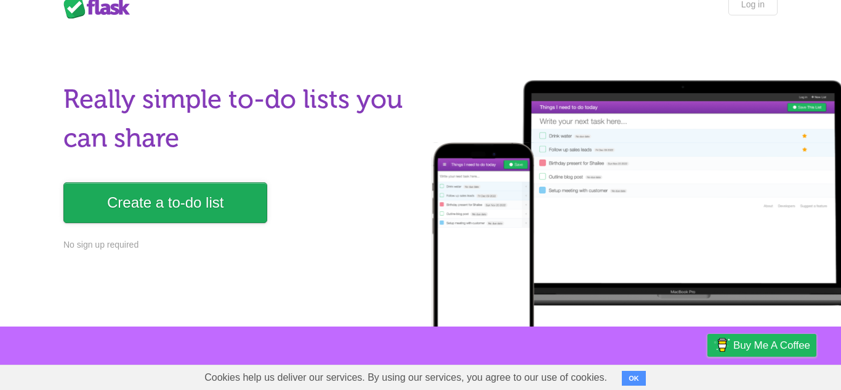 Image resolution: width=841 pixels, height=390 pixels. What do you see at coordinates (406, 377) in the screenshot?
I see `span: Cookies help us deliver our services. By using our services, you agree to our use of cookies.` at bounding box center [406, 377].